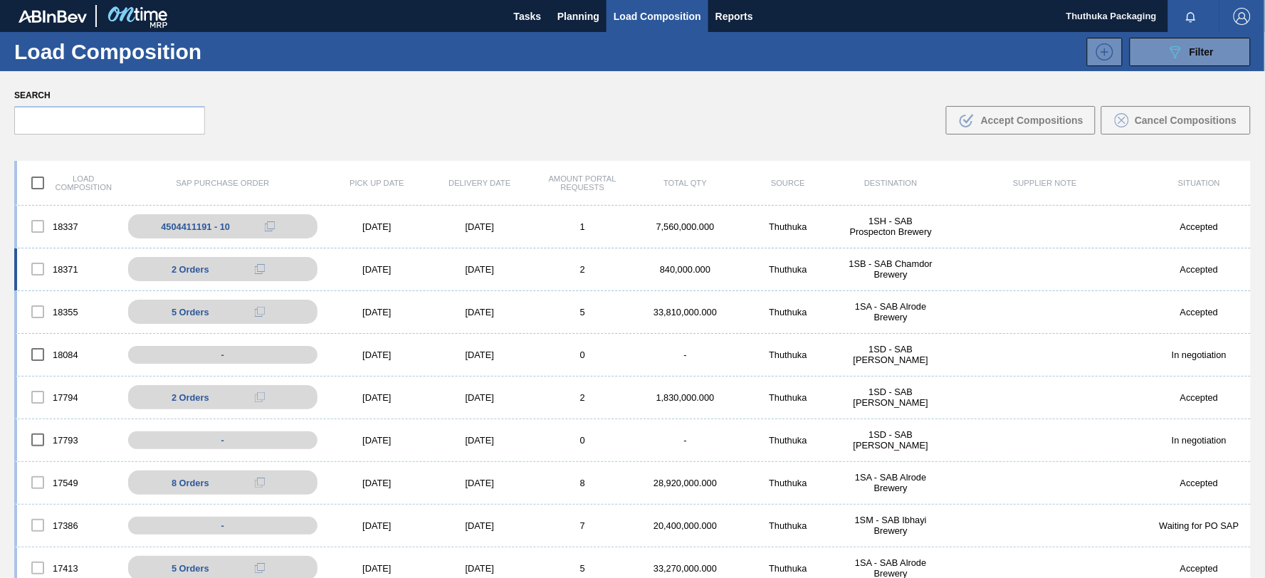 The height and width of the screenshot is (578, 1265). Describe the element at coordinates (890, 183) in the screenshot. I see `div: Destination` at that location.